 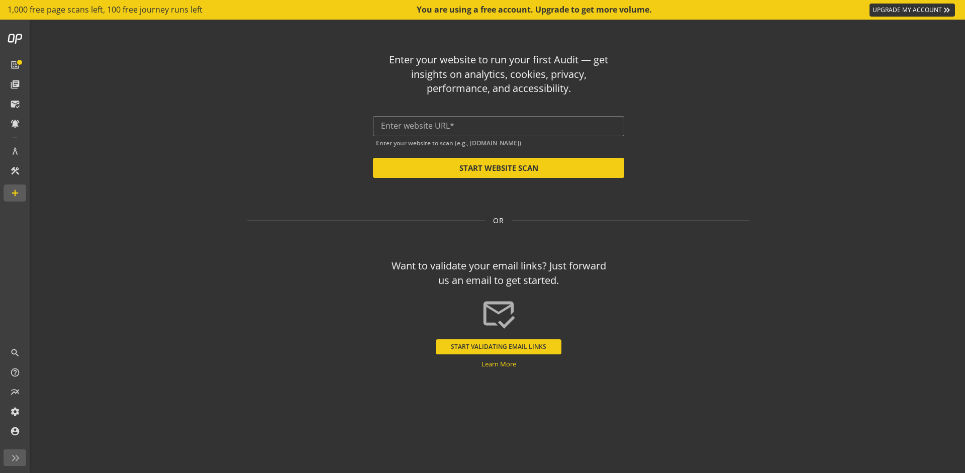 I want to click on span: 1,000 free page scans left, 100 free journey runs left, so click(x=105, y=10).